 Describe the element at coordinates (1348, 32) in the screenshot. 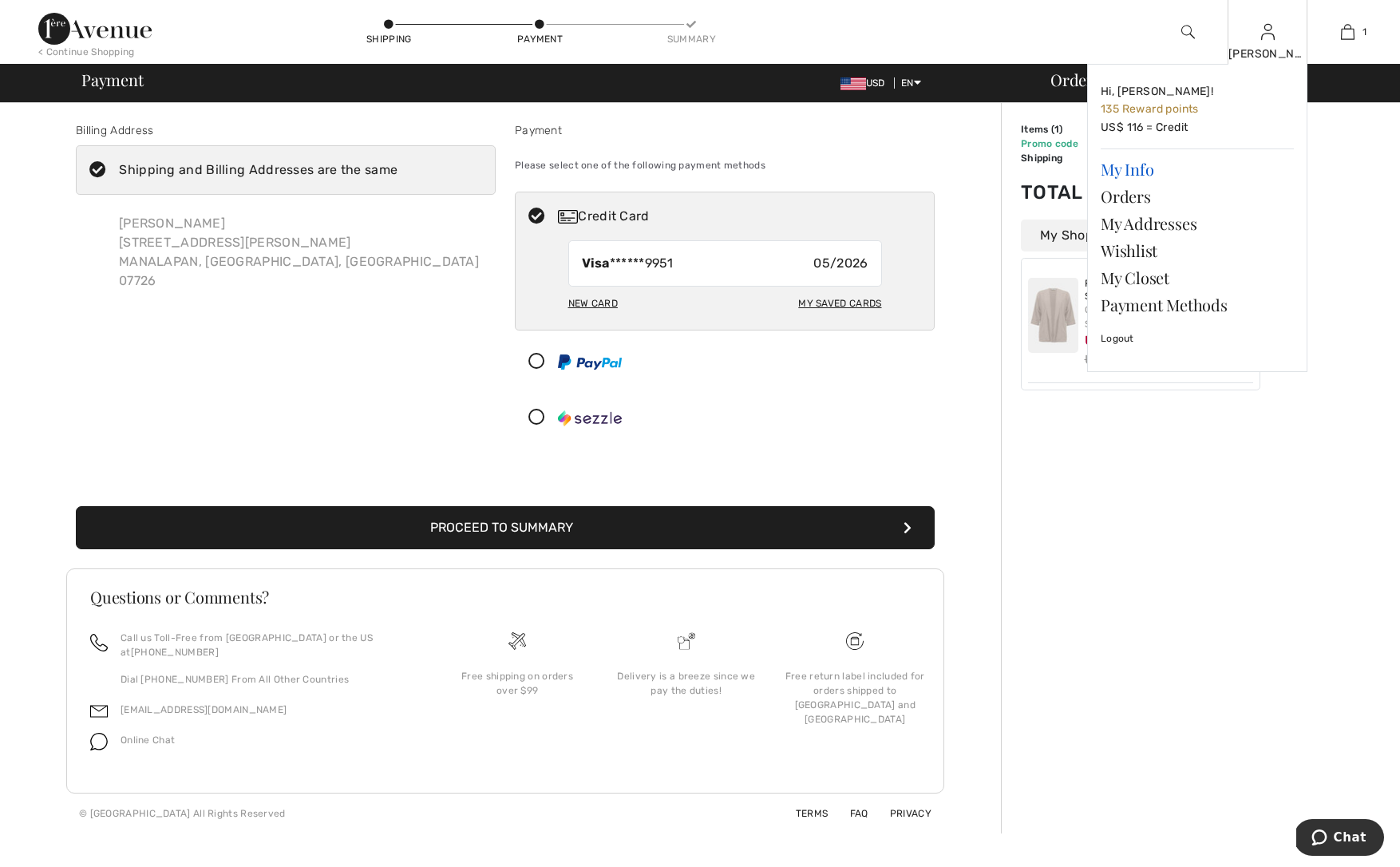

I see `a: 1` at that location.